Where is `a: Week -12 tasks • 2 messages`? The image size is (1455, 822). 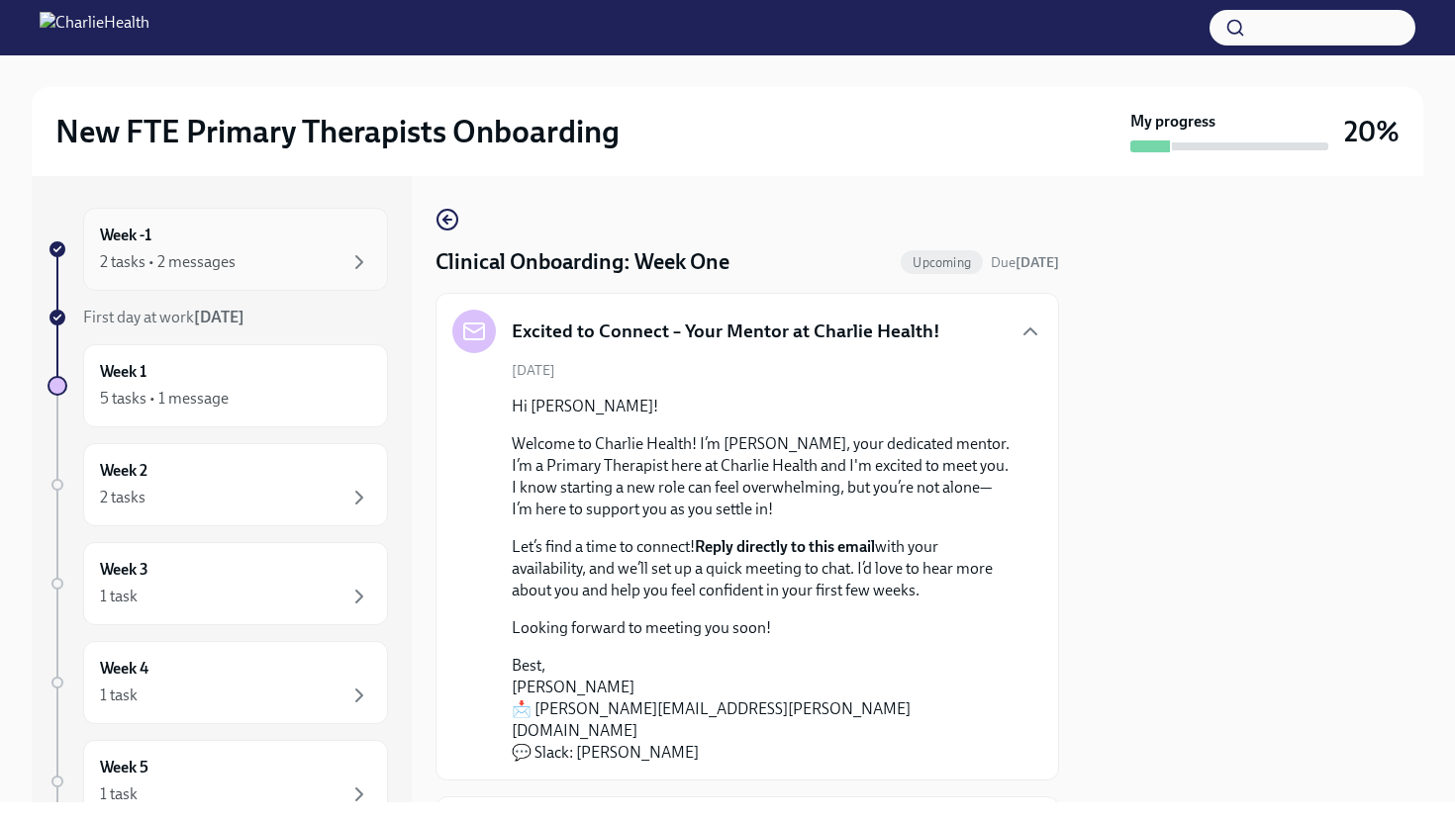
a: Week -12 tasks • 2 messages is located at coordinates (218, 249).